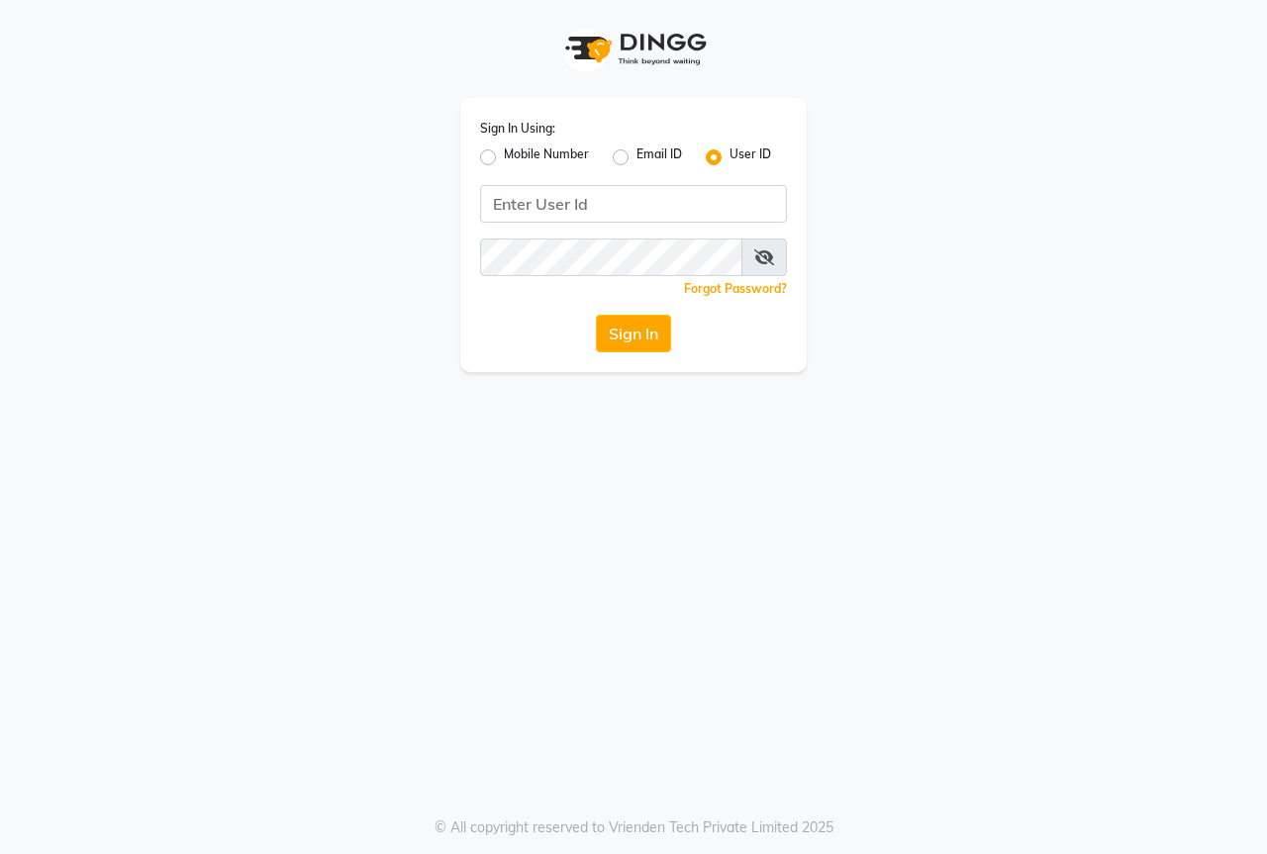 This screenshot has width=1267, height=854. Describe the element at coordinates (736, 288) in the screenshot. I see `a: Forgot Password?` at that location.